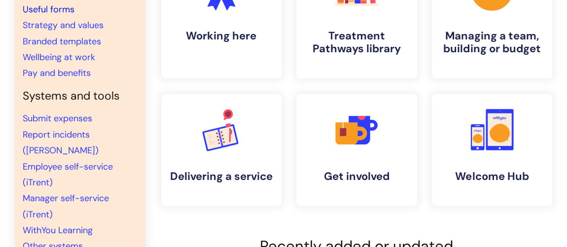  What do you see at coordinates (59, 57) in the screenshot?
I see `a: Wellbeing at work` at bounding box center [59, 57].